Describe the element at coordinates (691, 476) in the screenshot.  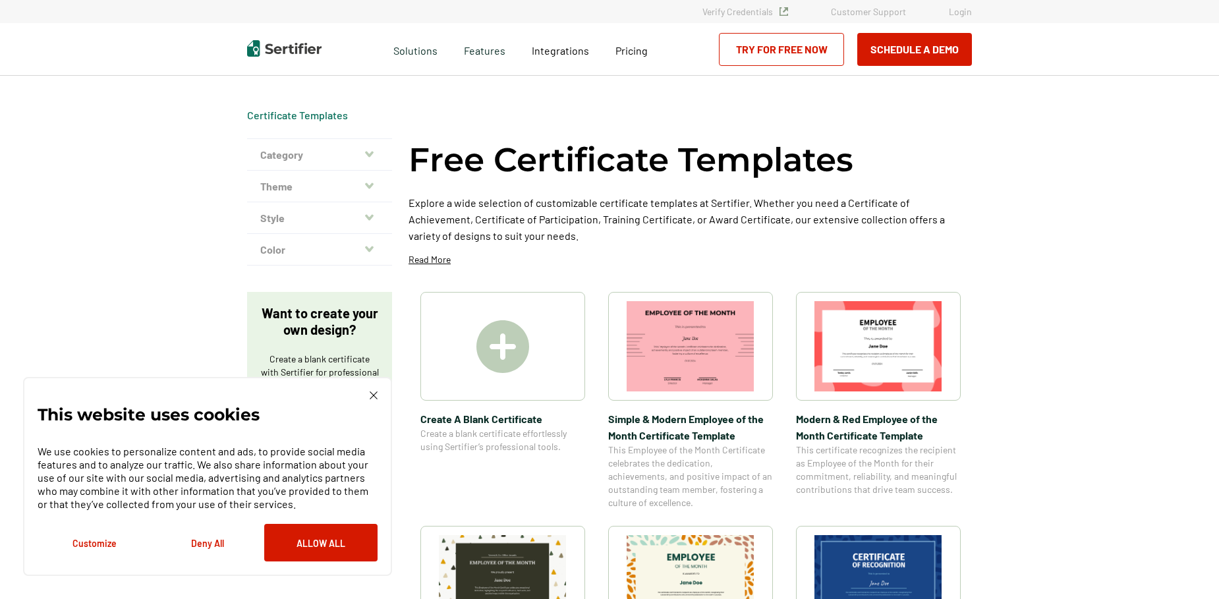
I see `span: This Employee of the Month Certificate celebrates the dedication, achievements, and positive impa...` at that location.